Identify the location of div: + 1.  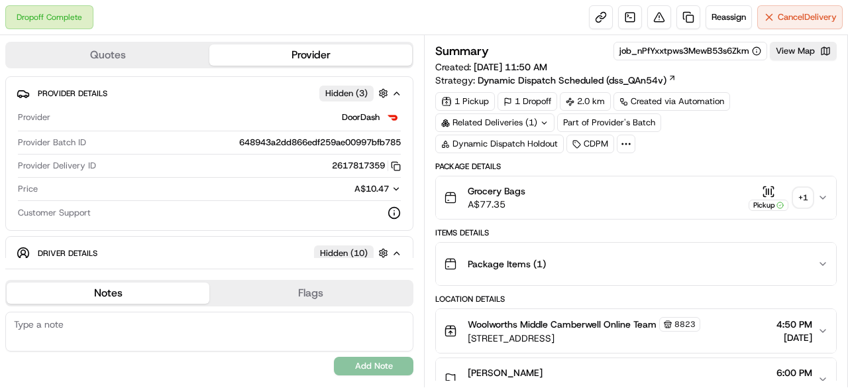
(803, 197).